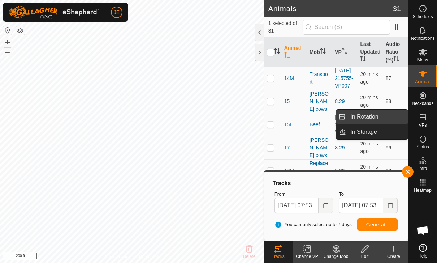  Describe the element at coordinates (389, 78) in the screenshot. I see `span: 87` at that location.